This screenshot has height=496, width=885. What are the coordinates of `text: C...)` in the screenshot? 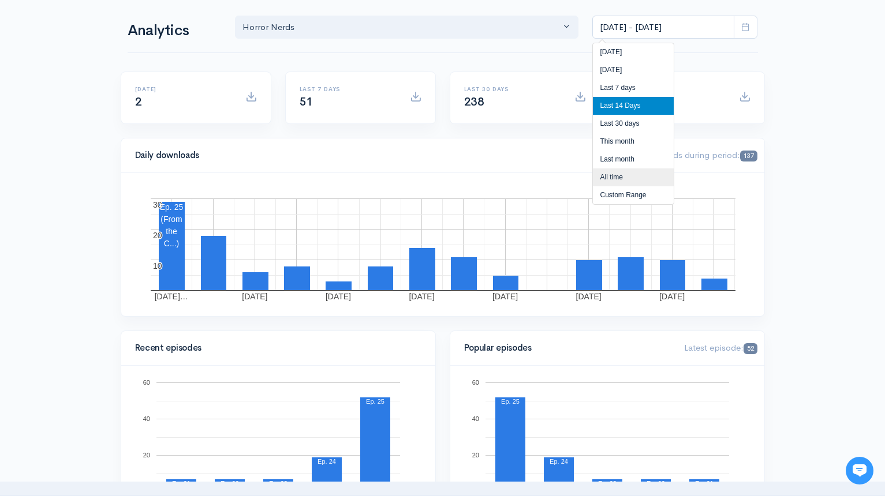 It's located at (171, 244).